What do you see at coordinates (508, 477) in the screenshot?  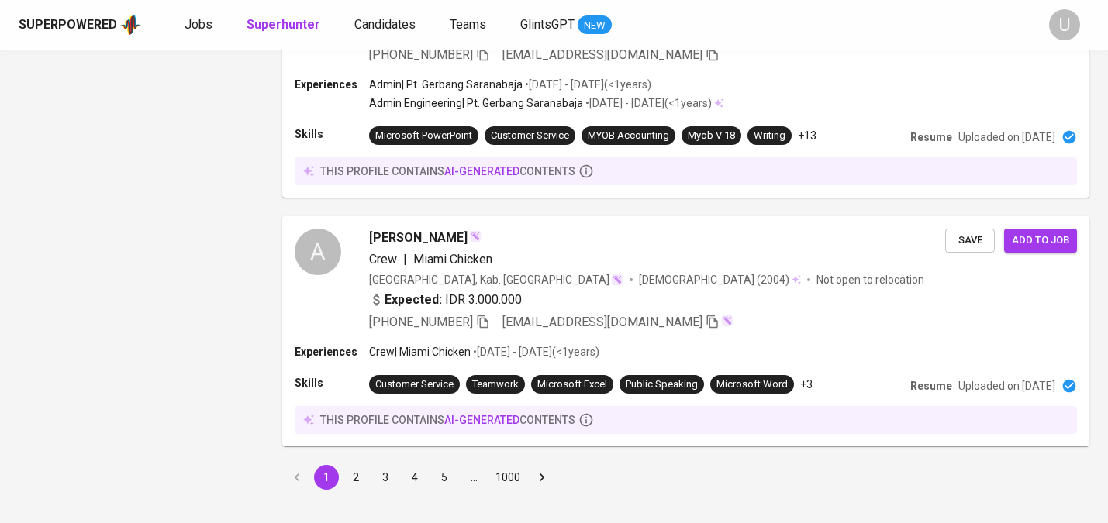 I see `button: Go to page 1000` at bounding box center [508, 477].